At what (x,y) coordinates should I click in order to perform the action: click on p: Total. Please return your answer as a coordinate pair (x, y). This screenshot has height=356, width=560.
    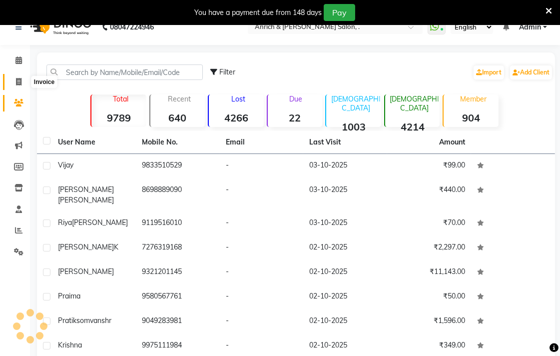
    Looking at the image, I should click on (121, 99).